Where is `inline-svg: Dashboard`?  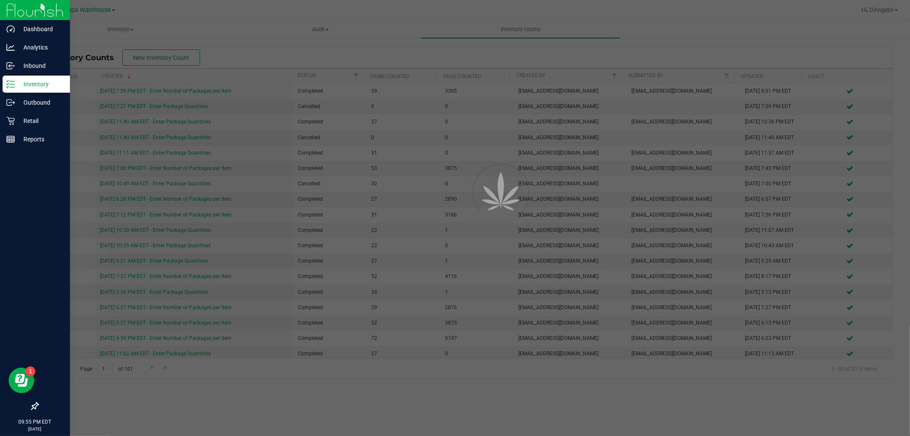
inline-svg: Dashboard is located at coordinates (11, 29).